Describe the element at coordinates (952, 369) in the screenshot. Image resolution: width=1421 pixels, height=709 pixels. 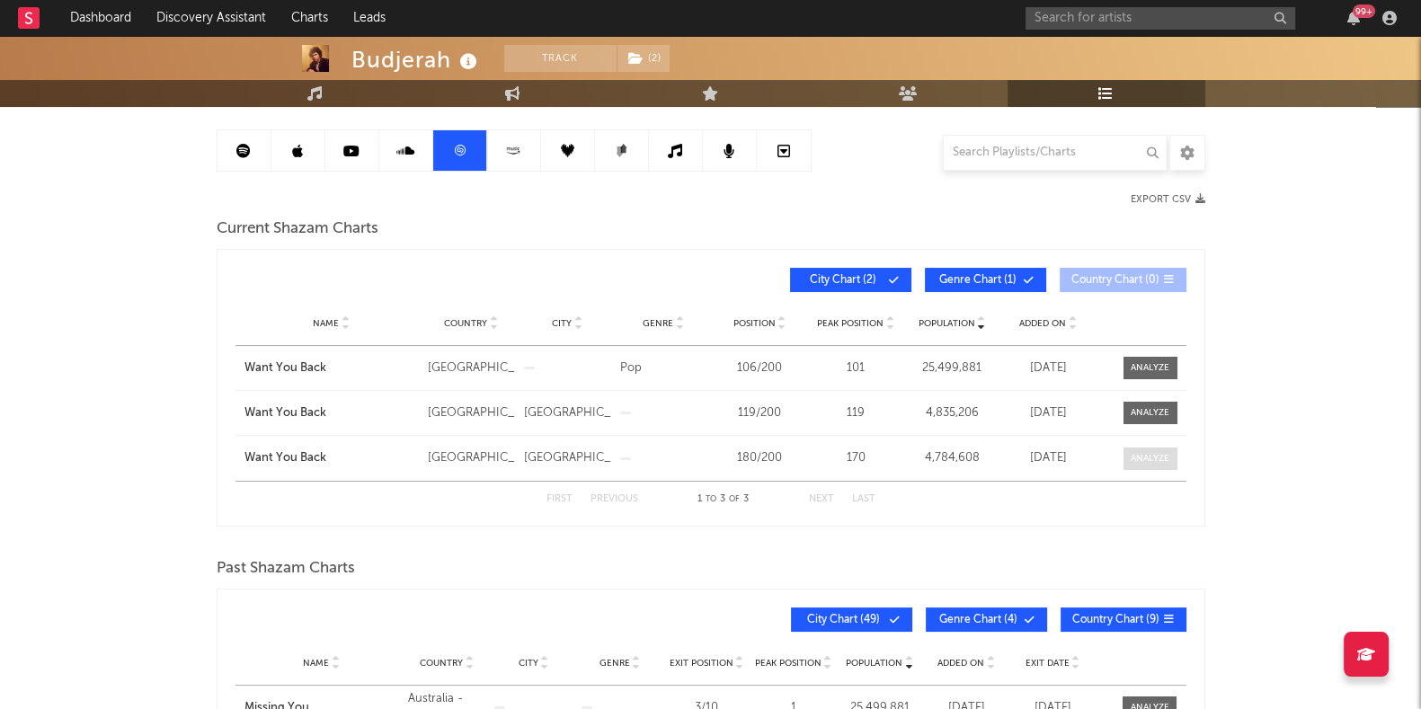
I see `div: 25,499,881` at that location.